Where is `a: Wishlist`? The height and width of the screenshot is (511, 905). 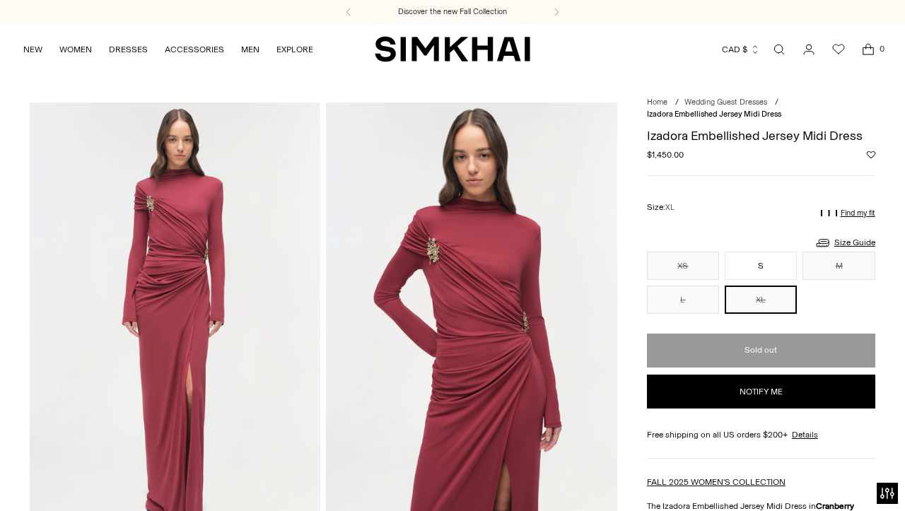
a: Wishlist is located at coordinates (838, 49).